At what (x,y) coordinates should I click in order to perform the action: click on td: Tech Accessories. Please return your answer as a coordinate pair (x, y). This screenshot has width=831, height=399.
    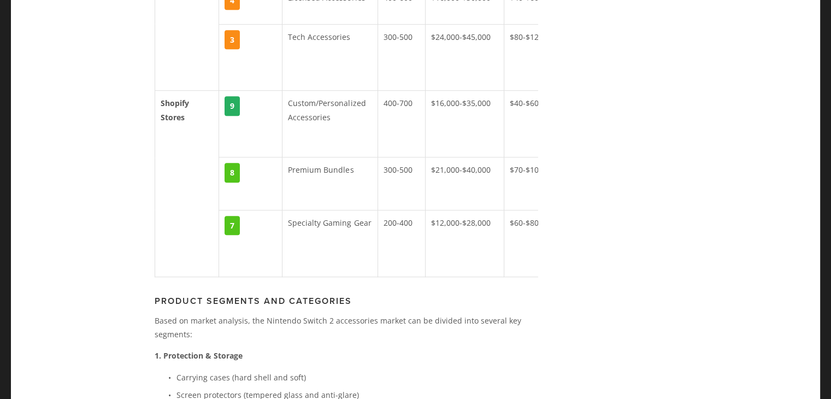
    Looking at the image, I should click on (330, 57).